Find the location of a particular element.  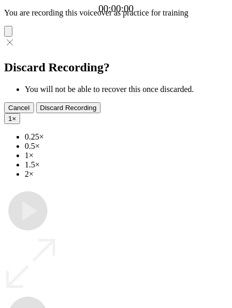

li: 1.5× is located at coordinates (126, 165).